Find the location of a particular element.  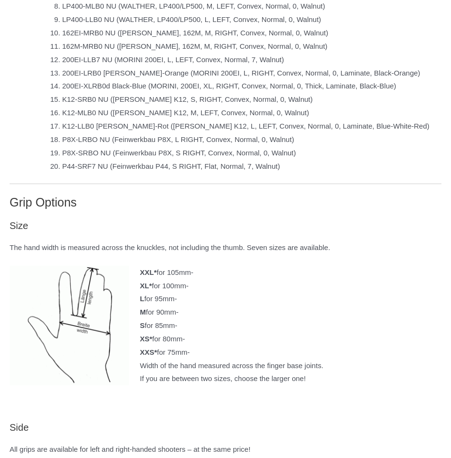

li: P8X-LRBO NU (Feinwerkbau P8X, L RIGHT, Convex, Normal, 0, Walnut) is located at coordinates (251, 140).